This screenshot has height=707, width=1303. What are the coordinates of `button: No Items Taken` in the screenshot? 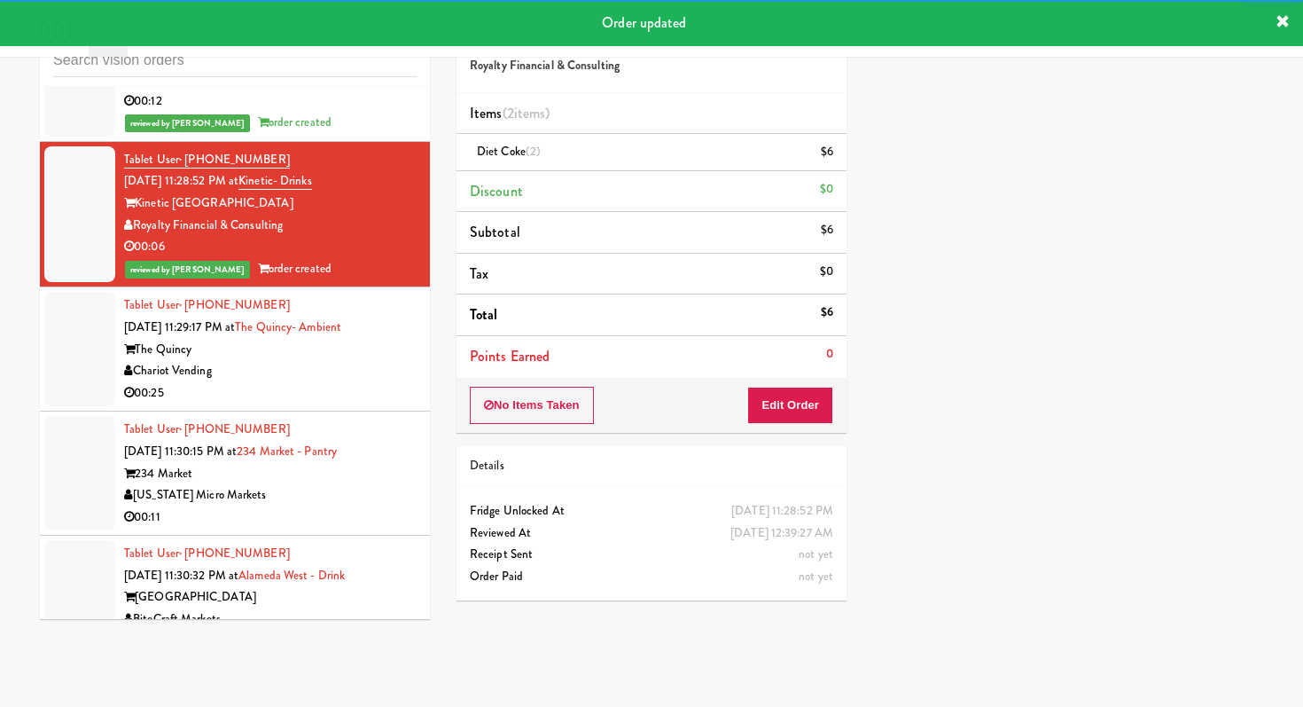 It's located at (532, 405).